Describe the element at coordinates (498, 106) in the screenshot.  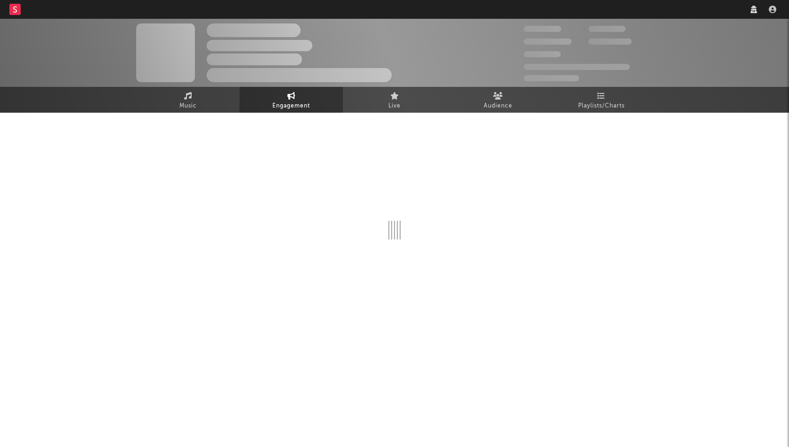
I see `span: Audience` at that location.